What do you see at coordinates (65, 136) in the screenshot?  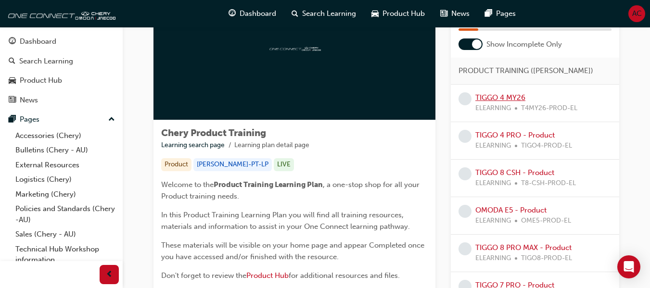 I see `a: Accessories (Chery)` at bounding box center [65, 136].